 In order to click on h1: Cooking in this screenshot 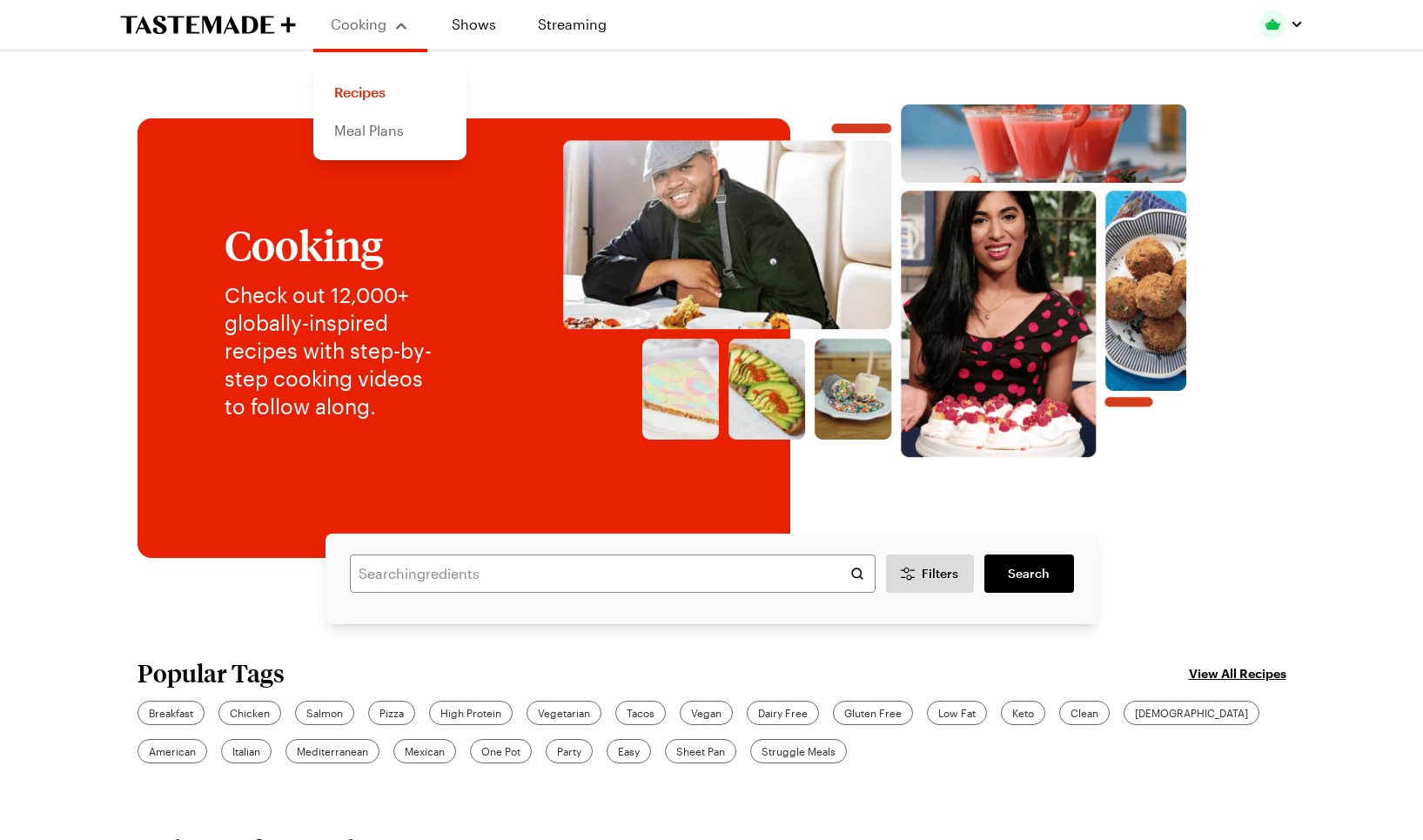, I will do `click(336, 245)`.